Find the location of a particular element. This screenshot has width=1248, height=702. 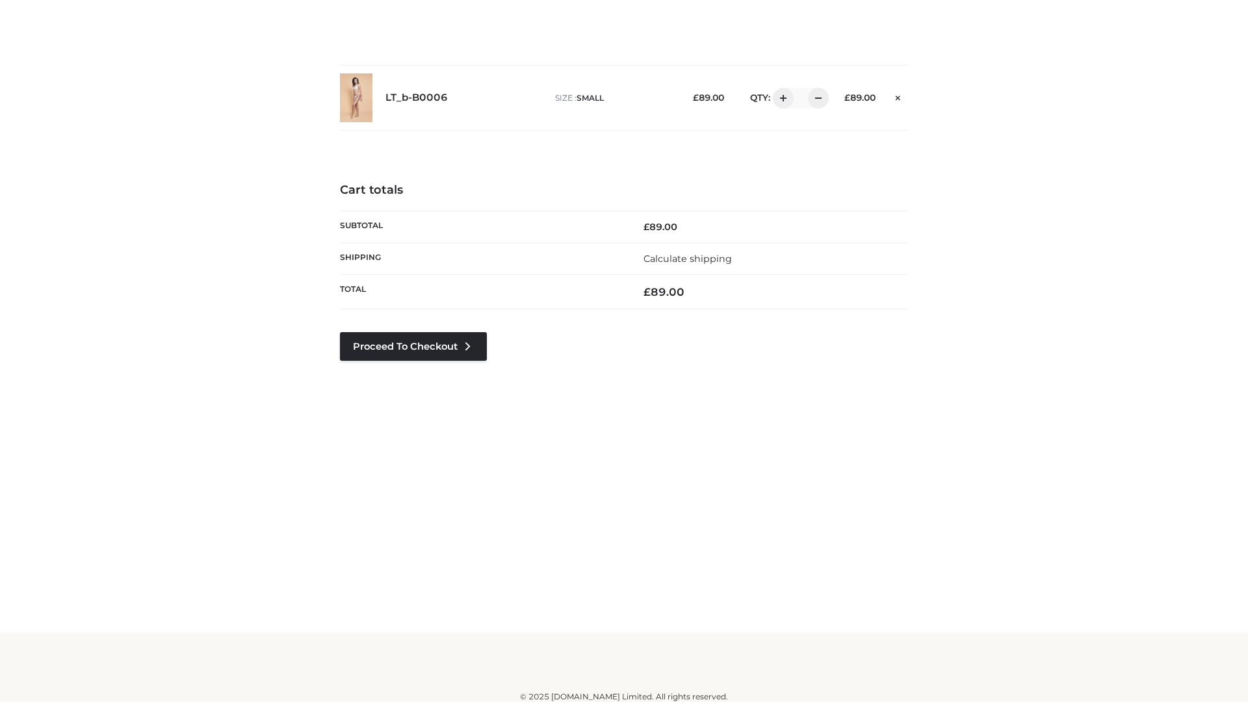

h4: Cart totals is located at coordinates (624, 191).